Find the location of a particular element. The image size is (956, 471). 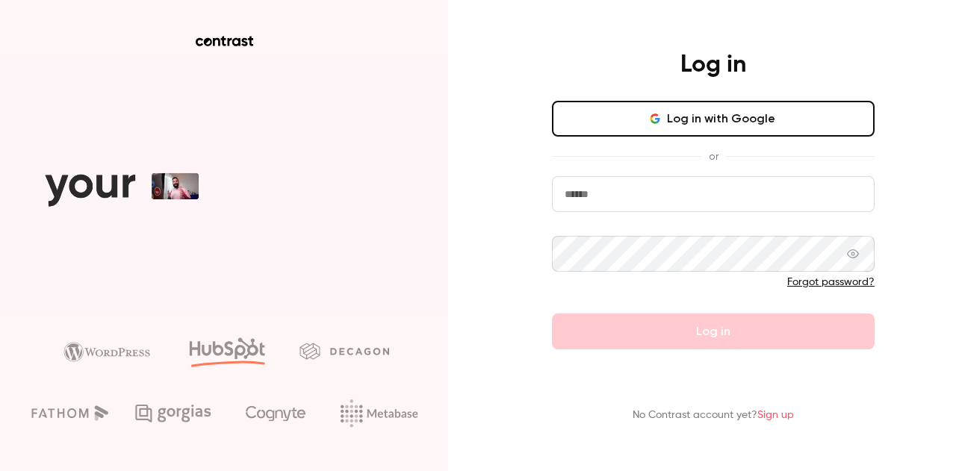

p: No Contrast account yet? is located at coordinates (713, 415).